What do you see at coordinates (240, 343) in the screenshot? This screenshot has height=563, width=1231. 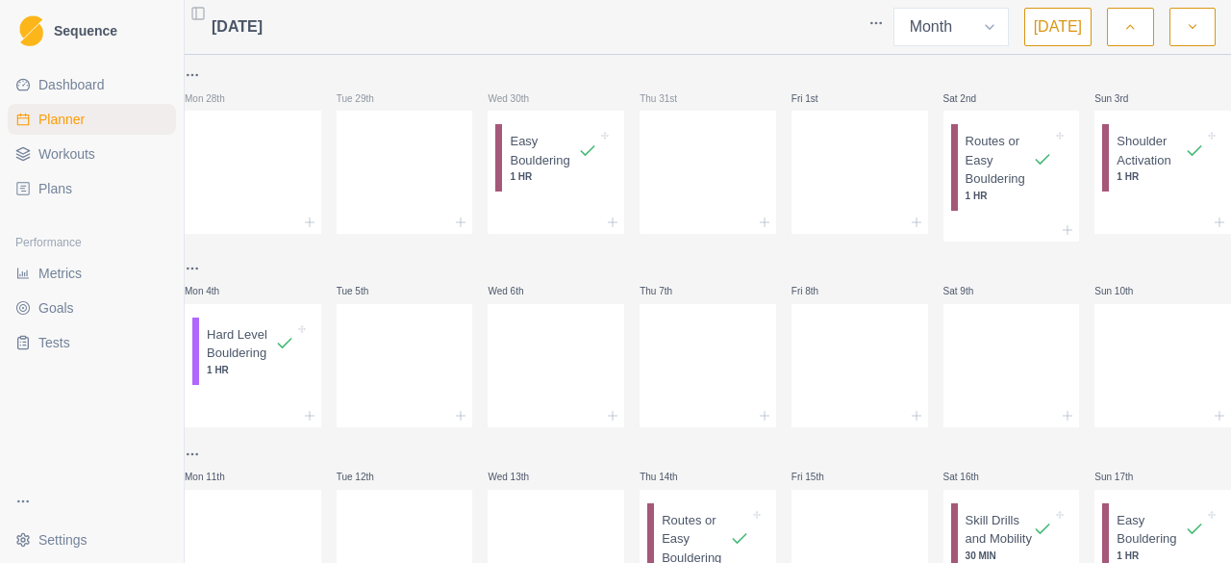 I see `p: Hard Level Bouldering` at bounding box center [240, 343].